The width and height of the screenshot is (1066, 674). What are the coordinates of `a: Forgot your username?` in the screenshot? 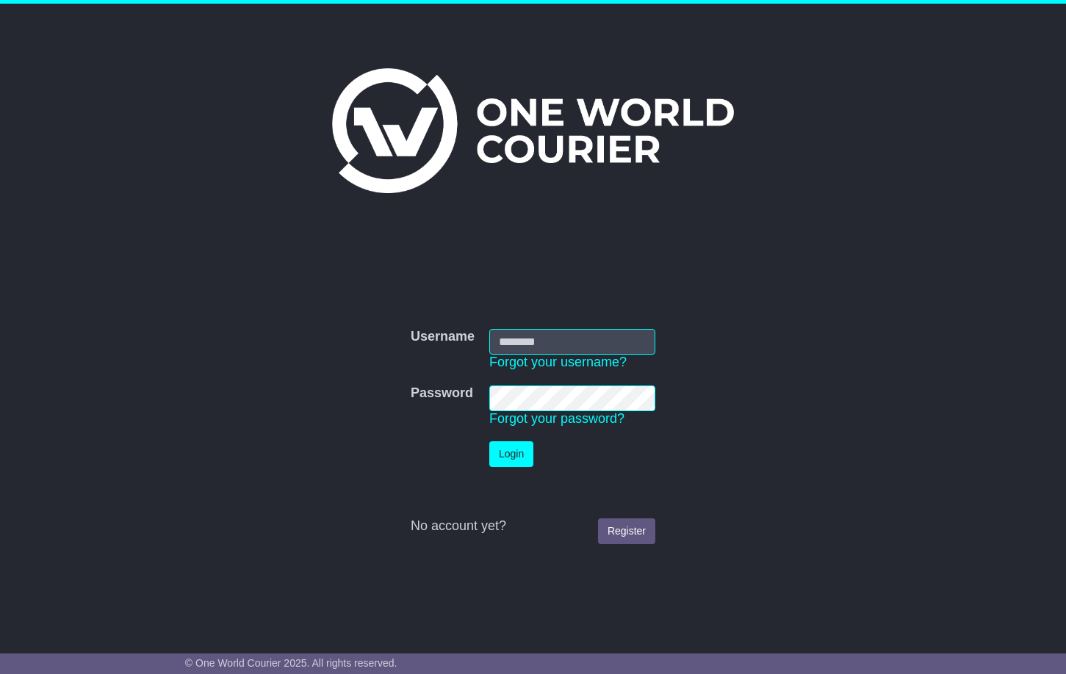 It's located at (558, 362).